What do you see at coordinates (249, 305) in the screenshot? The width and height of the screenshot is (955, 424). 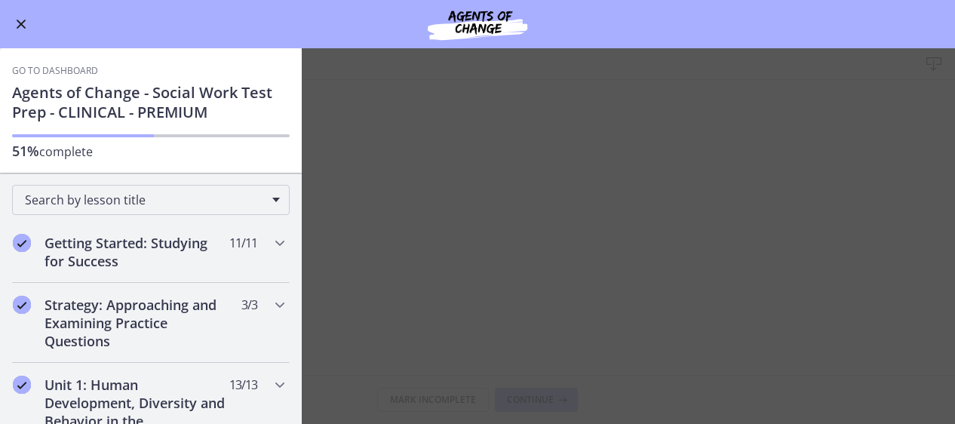 I see `span: 3 / 3` at bounding box center [249, 305].